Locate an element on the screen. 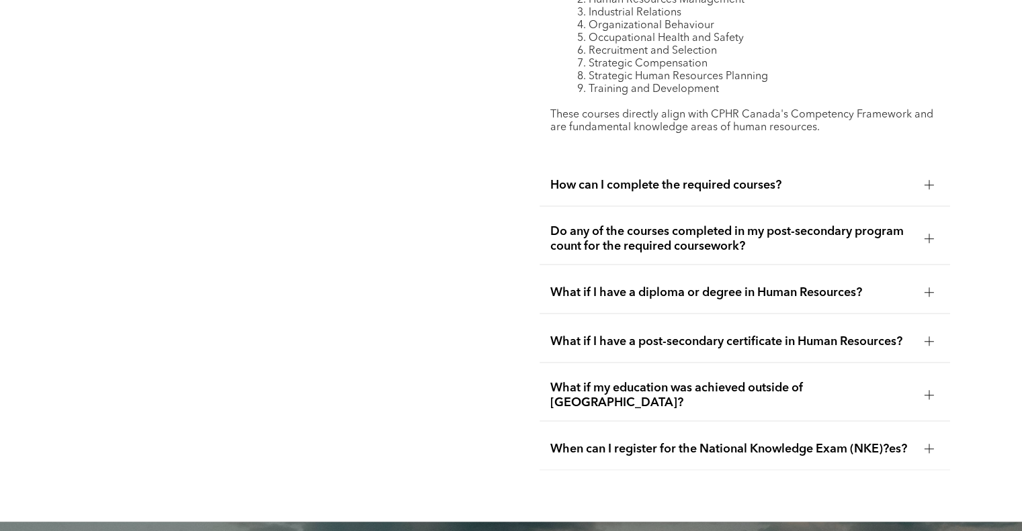 Image resolution: width=1022 pixels, height=531 pixels. span: When can I register for the National Knowledge Exam (NKE)?es? is located at coordinates (731, 449).